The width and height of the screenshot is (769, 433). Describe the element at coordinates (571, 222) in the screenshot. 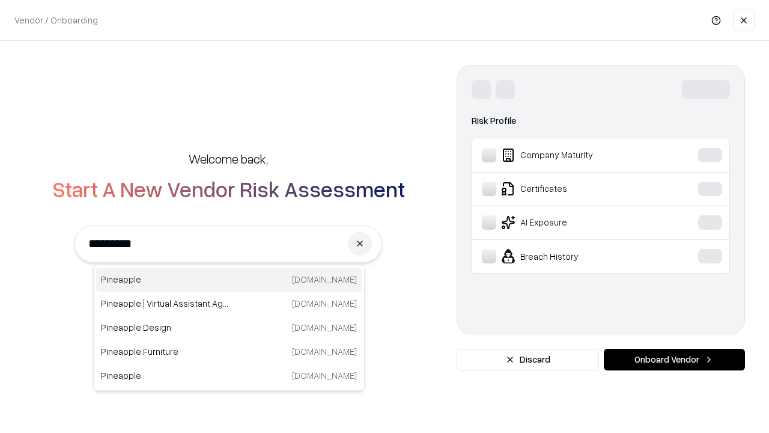

I see `div: AI Exposure` at that location.